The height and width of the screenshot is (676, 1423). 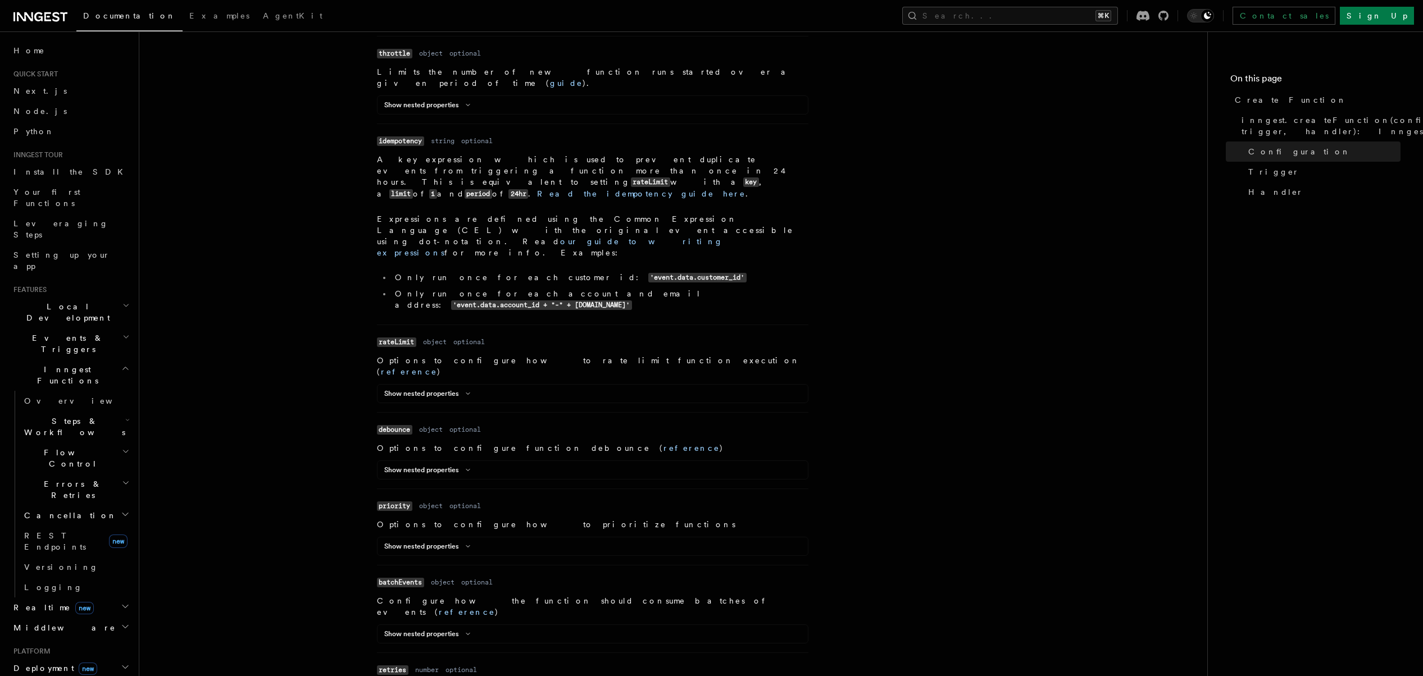 What do you see at coordinates (600, 278) in the screenshot?
I see `li: Only run once for each customer id:` at bounding box center [600, 278].